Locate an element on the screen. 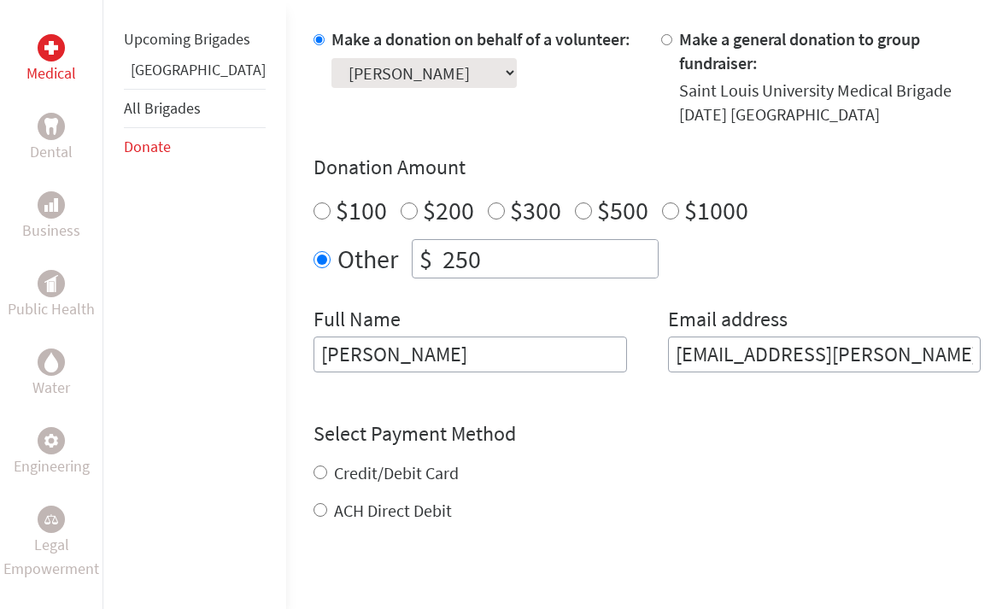 The image size is (1008, 609). div: Water is located at coordinates (51, 362).